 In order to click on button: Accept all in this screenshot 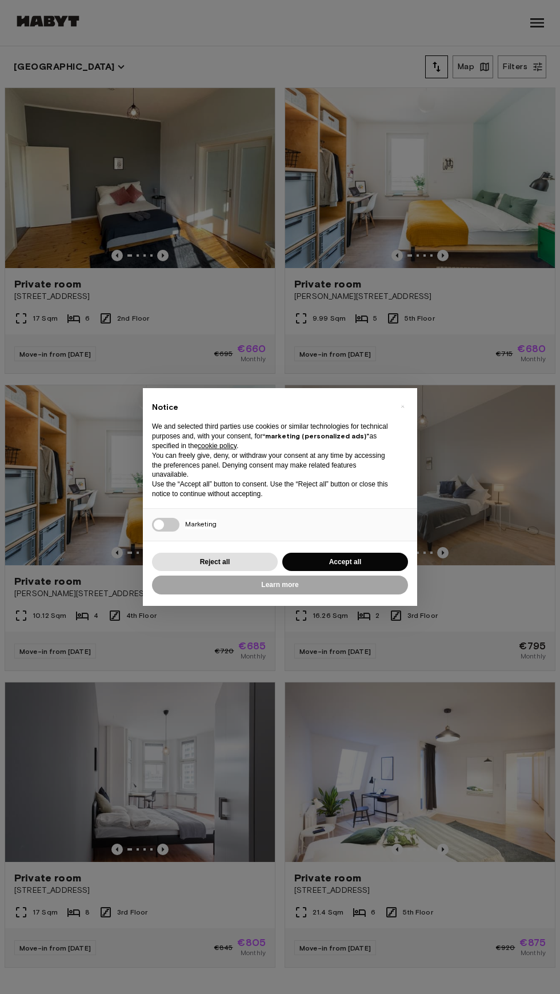, I will do `click(345, 562)`.